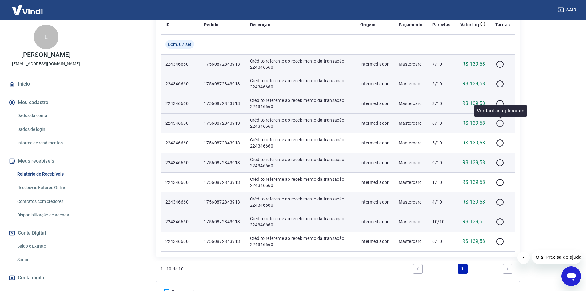  What do you see at coordinates (411, 25) in the screenshot?
I see `p: Pagamento` at bounding box center [411, 25].